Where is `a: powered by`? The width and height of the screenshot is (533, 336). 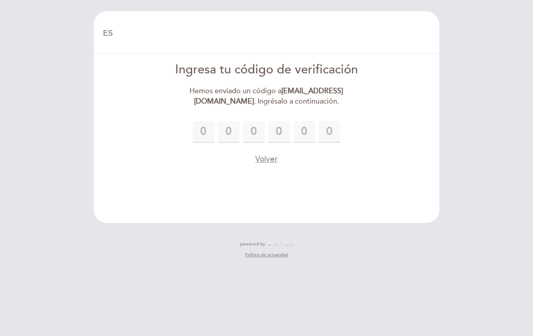
a: powered by is located at coordinates (266, 244).